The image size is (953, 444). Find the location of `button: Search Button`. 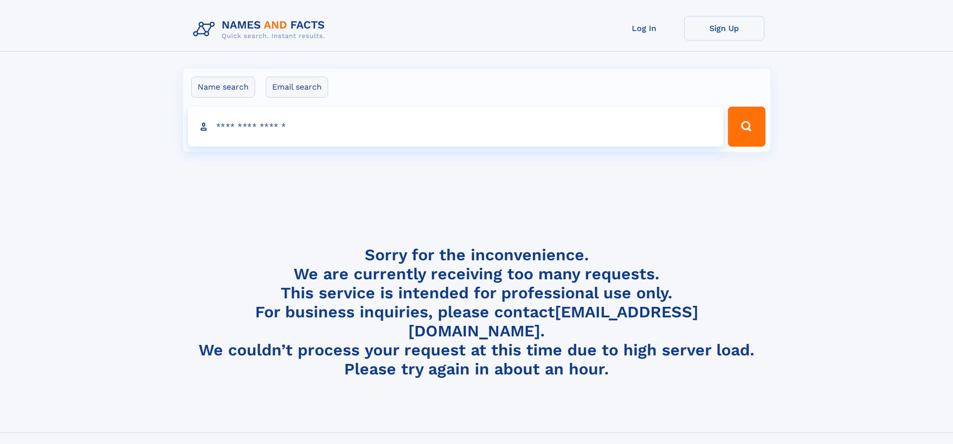

button: Search Button is located at coordinates (746, 127).